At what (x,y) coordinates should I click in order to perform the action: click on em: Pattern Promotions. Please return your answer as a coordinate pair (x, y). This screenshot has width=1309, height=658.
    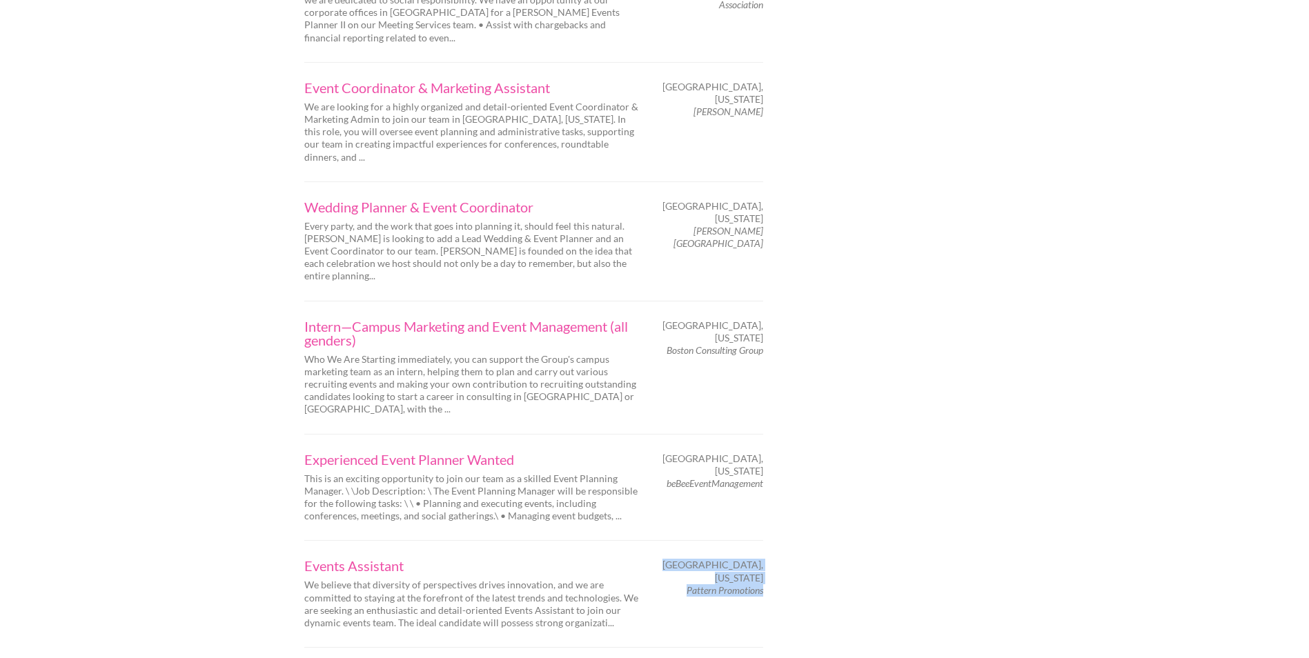
    Looking at the image, I should click on (724, 590).